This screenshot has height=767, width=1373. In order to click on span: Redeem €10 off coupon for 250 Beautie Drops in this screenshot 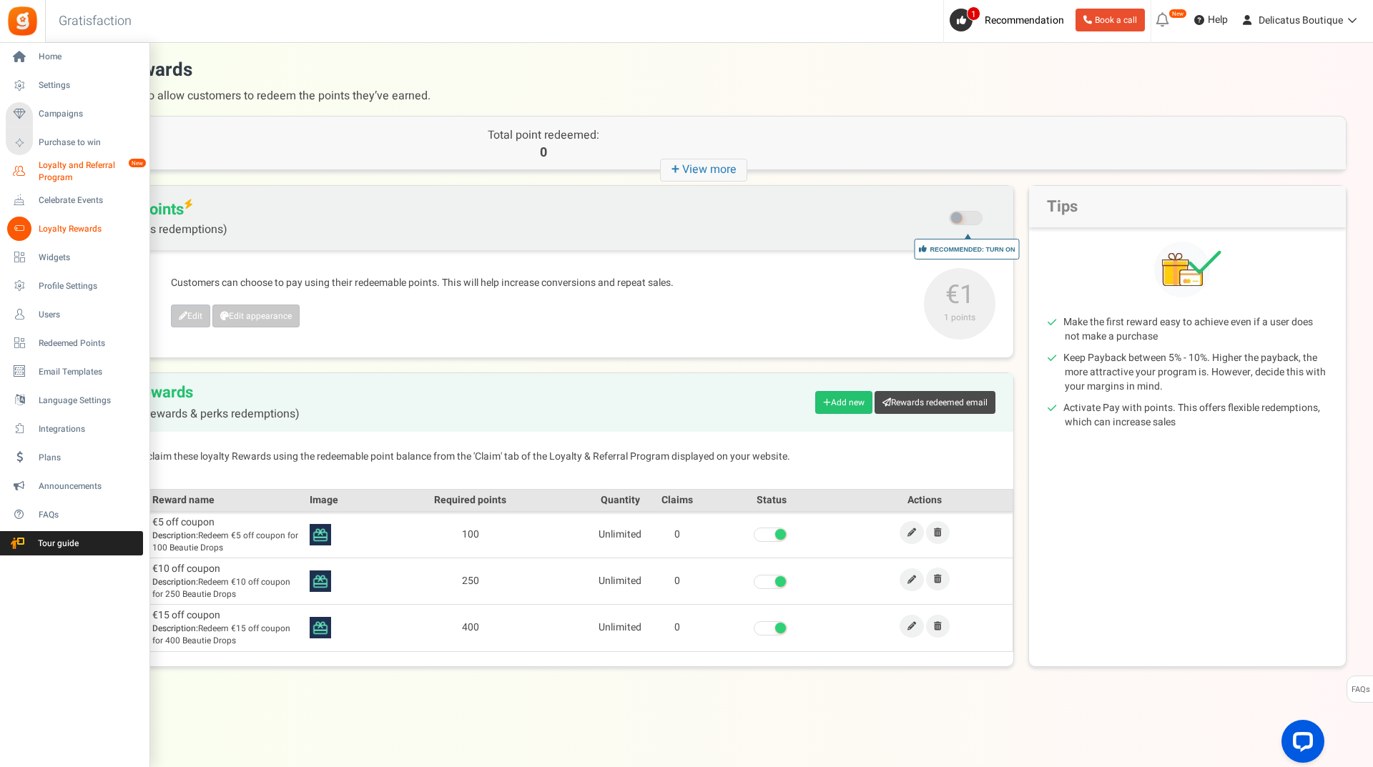, I will do `click(227, 588)`.